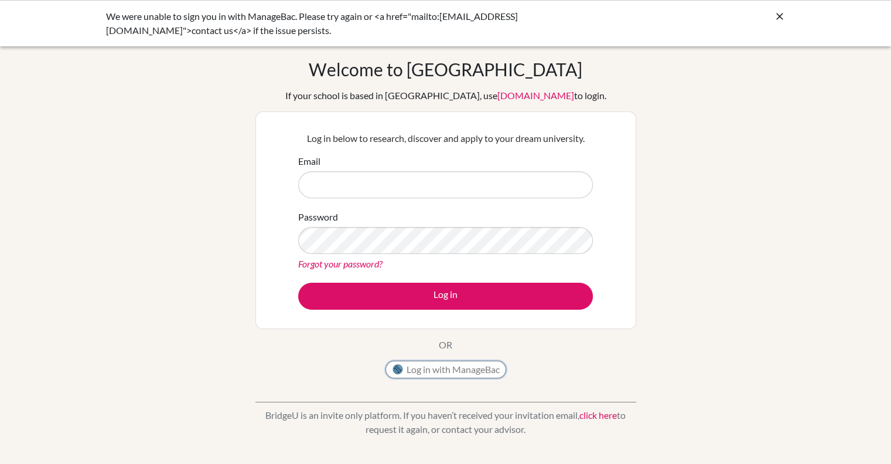 The height and width of the screenshot is (464, 891). Describe the element at coordinates (318, 217) in the screenshot. I see `label: Password` at that location.